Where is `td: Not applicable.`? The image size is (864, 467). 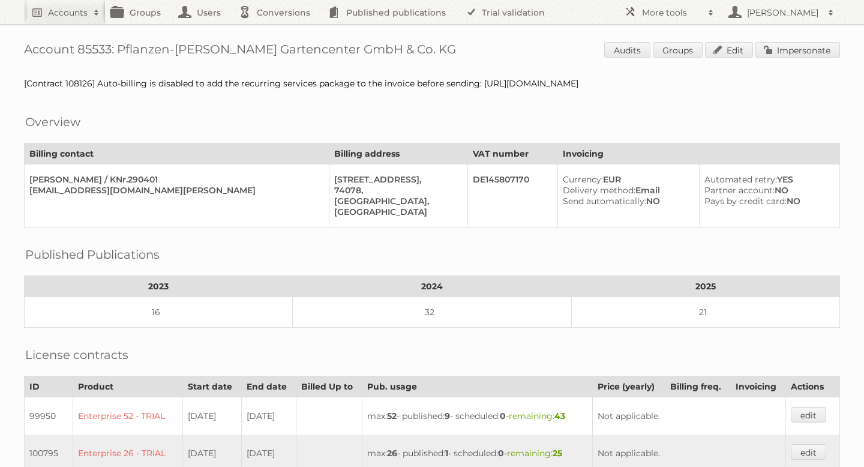 td: Not applicable. is located at coordinates (689, 416).